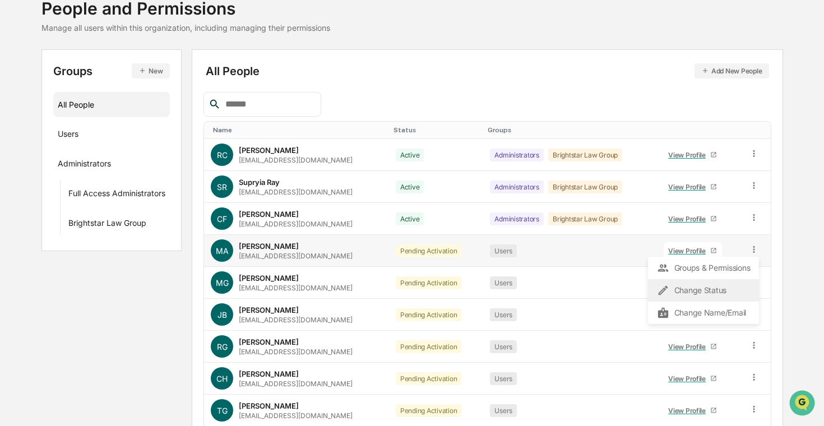 The width and height of the screenshot is (824, 426). I want to click on a: Powered byPylon, so click(107, 282).